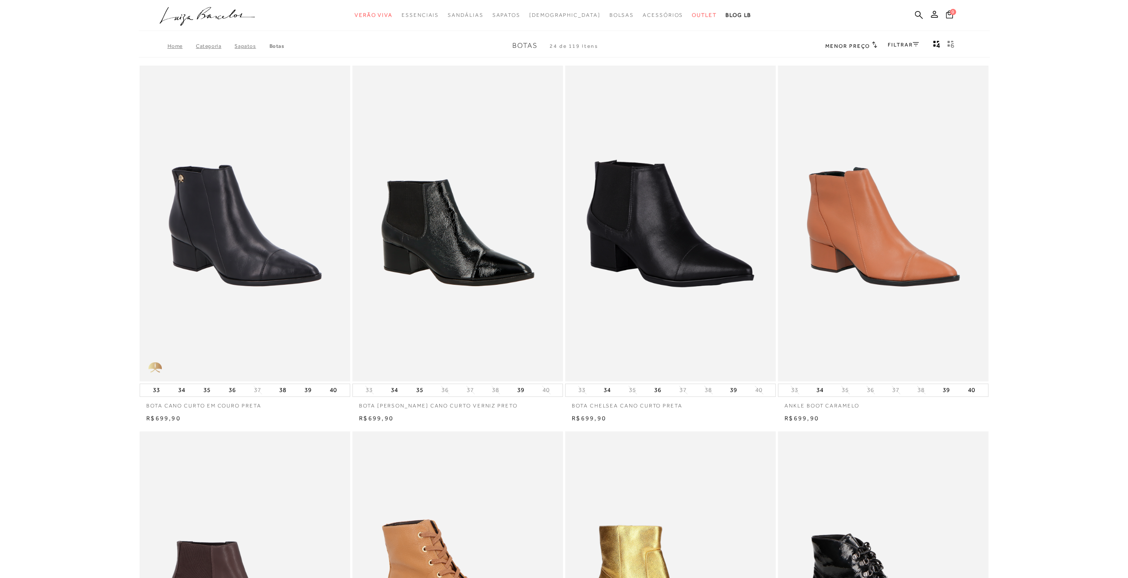 Image resolution: width=1128 pixels, height=578 pixels. What do you see at coordinates (738, 15) in the screenshot?
I see `span: BLOG LB` at bounding box center [738, 15].